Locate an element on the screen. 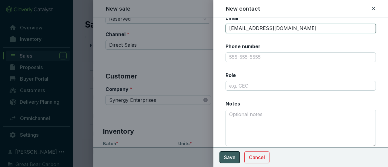 Image resolution: width=388 pixels, height=167 pixels. button: Cancel is located at coordinates (257, 157).